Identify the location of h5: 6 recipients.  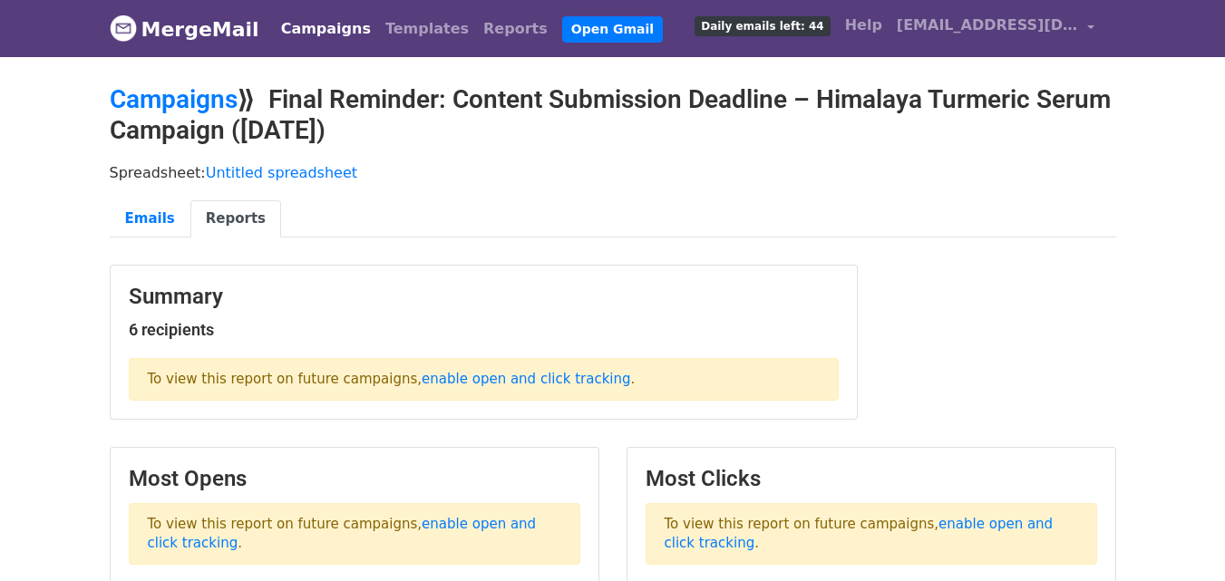
(483, 330).